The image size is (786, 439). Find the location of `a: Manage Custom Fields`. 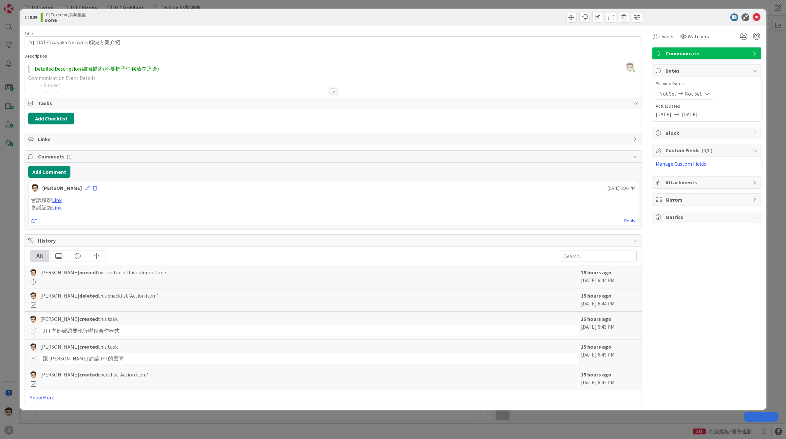

a: Manage Custom Fields is located at coordinates (681, 164).